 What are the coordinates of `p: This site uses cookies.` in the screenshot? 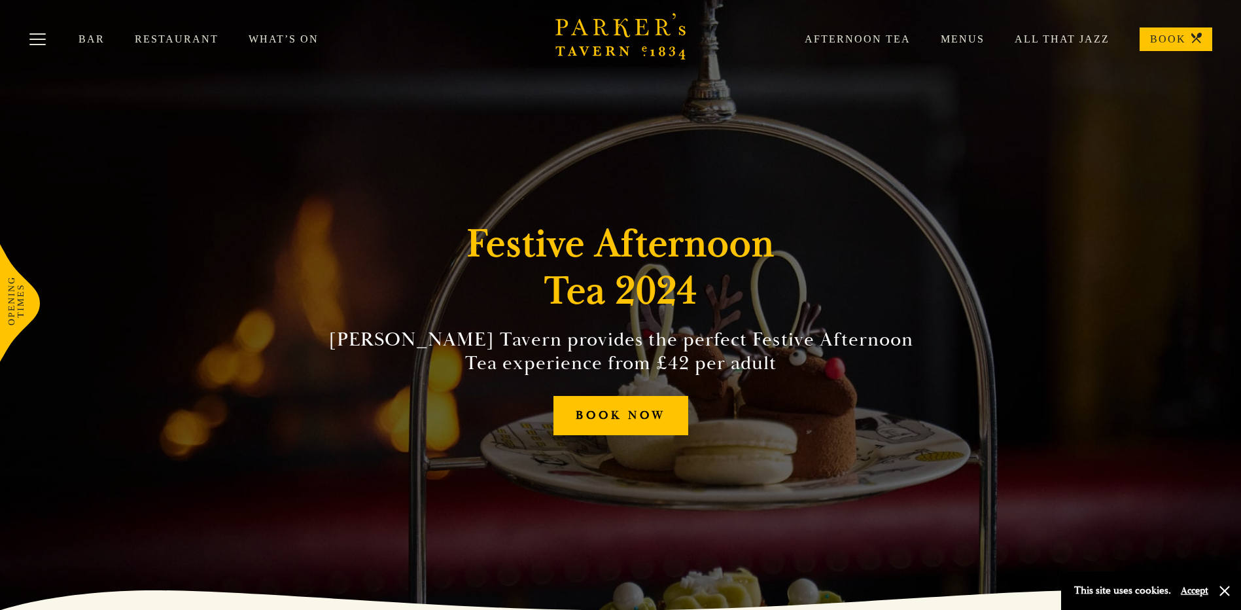 It's located at (1123, 590).